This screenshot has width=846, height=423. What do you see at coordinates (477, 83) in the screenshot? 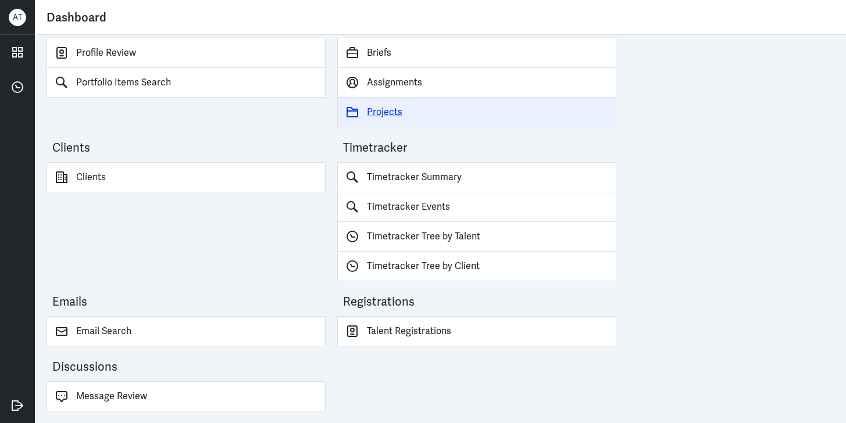
I see `a: Assignments` at bounding box center [477, 83].